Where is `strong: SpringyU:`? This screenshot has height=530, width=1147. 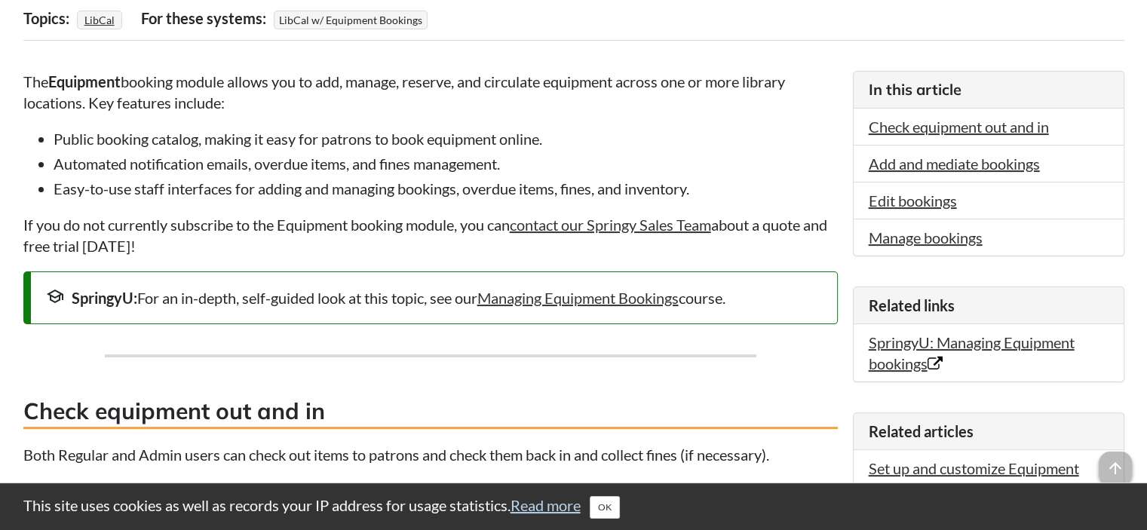 strong: SpringyU: is located at coordinates (104, 298).